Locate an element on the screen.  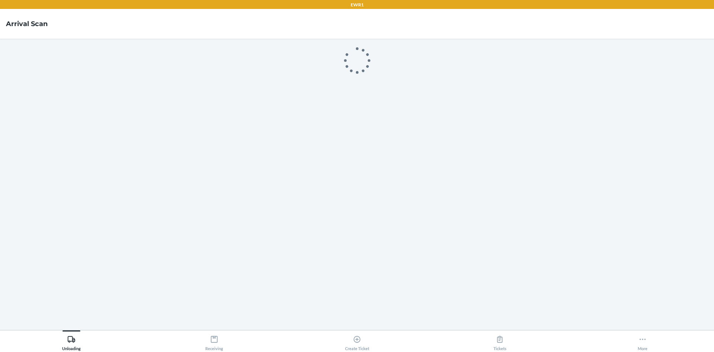
button: Tickets is located at coordinates (500, 340).